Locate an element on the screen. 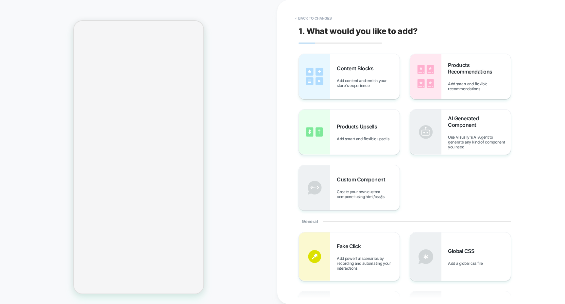  span: AI Generated Component is located at coordinates (479, 122).